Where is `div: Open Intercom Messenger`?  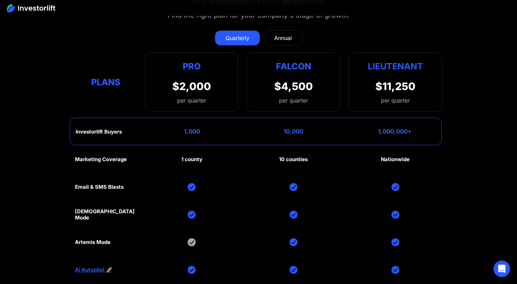
div: Open Intercom Messenger is located at coordinates (502, 269).